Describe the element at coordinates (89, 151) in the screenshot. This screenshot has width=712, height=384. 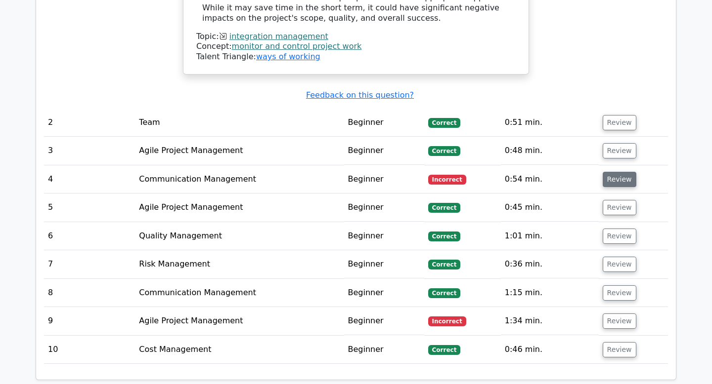
I see `td: 3` at that location.